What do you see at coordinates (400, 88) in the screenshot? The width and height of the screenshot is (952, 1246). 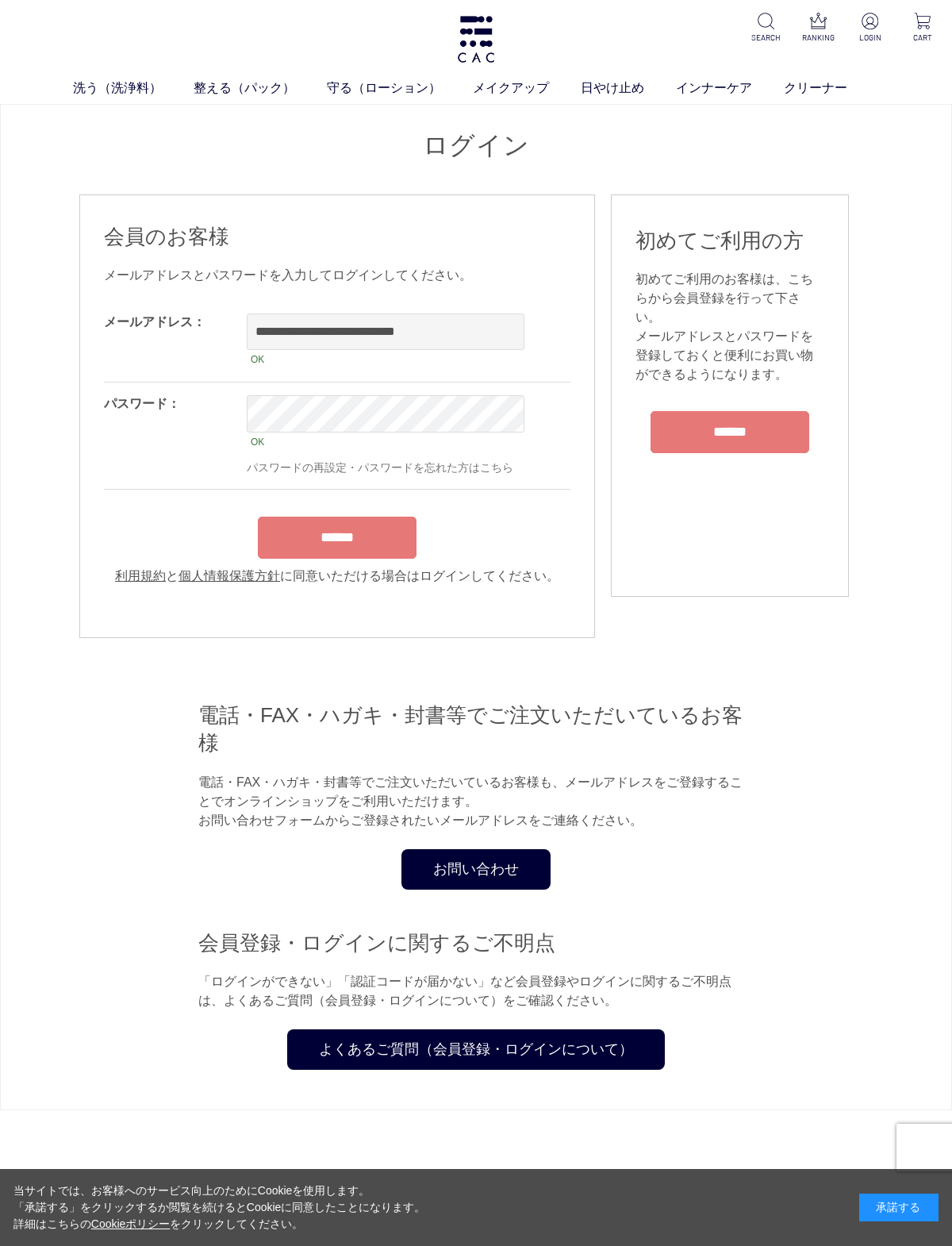 I see `a: 守る（ローション）` at bounding box center [400, 88].